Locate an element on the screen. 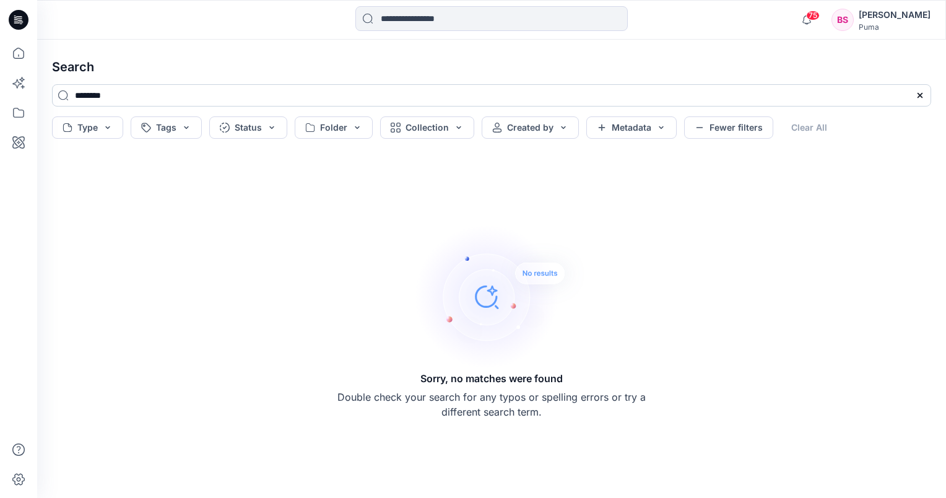 The image size is (946, 498). button: Status is located at coordinates (248, 127).